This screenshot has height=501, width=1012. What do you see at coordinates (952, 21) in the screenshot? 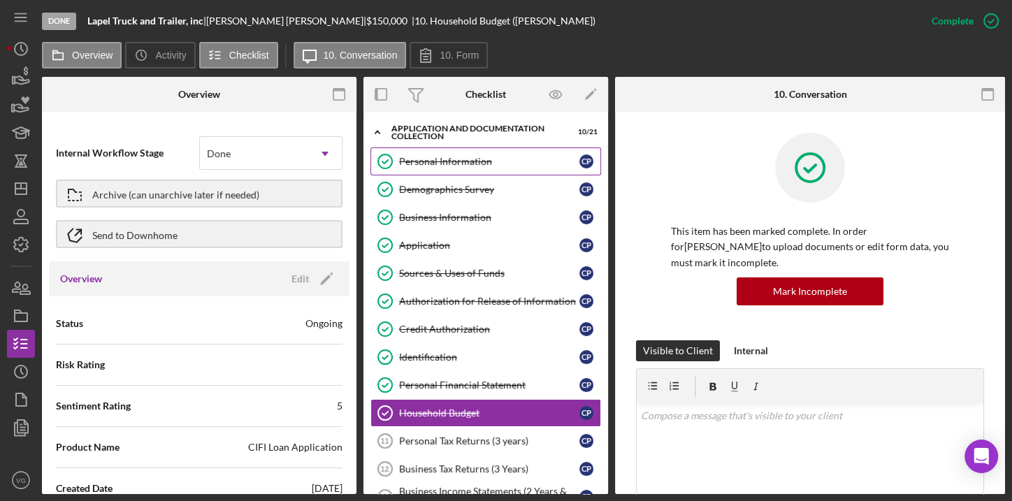
I see `div: Complete` at bounding box center [952, 21].